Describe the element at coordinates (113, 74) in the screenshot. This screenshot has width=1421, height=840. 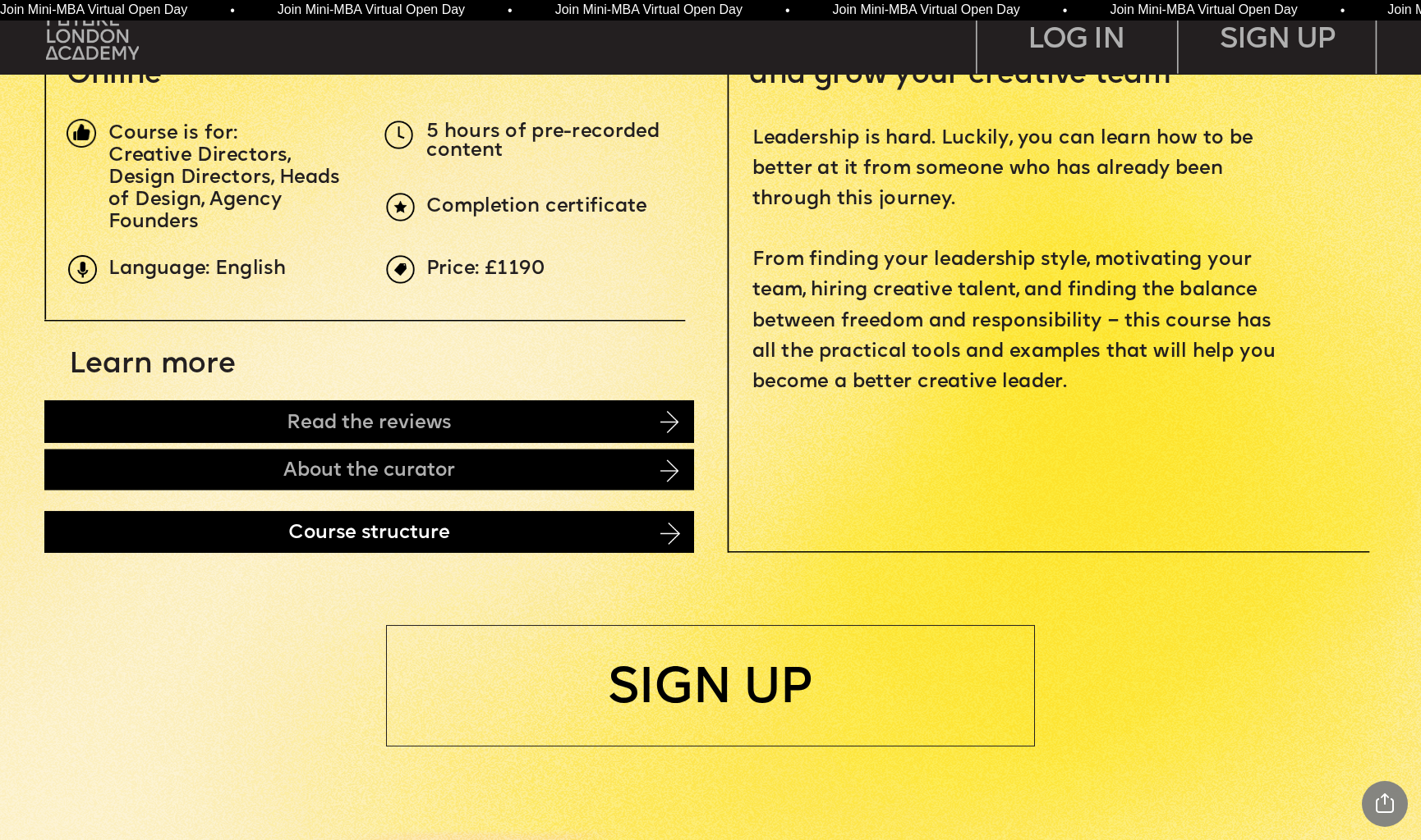
I see `span: Online` at that location.